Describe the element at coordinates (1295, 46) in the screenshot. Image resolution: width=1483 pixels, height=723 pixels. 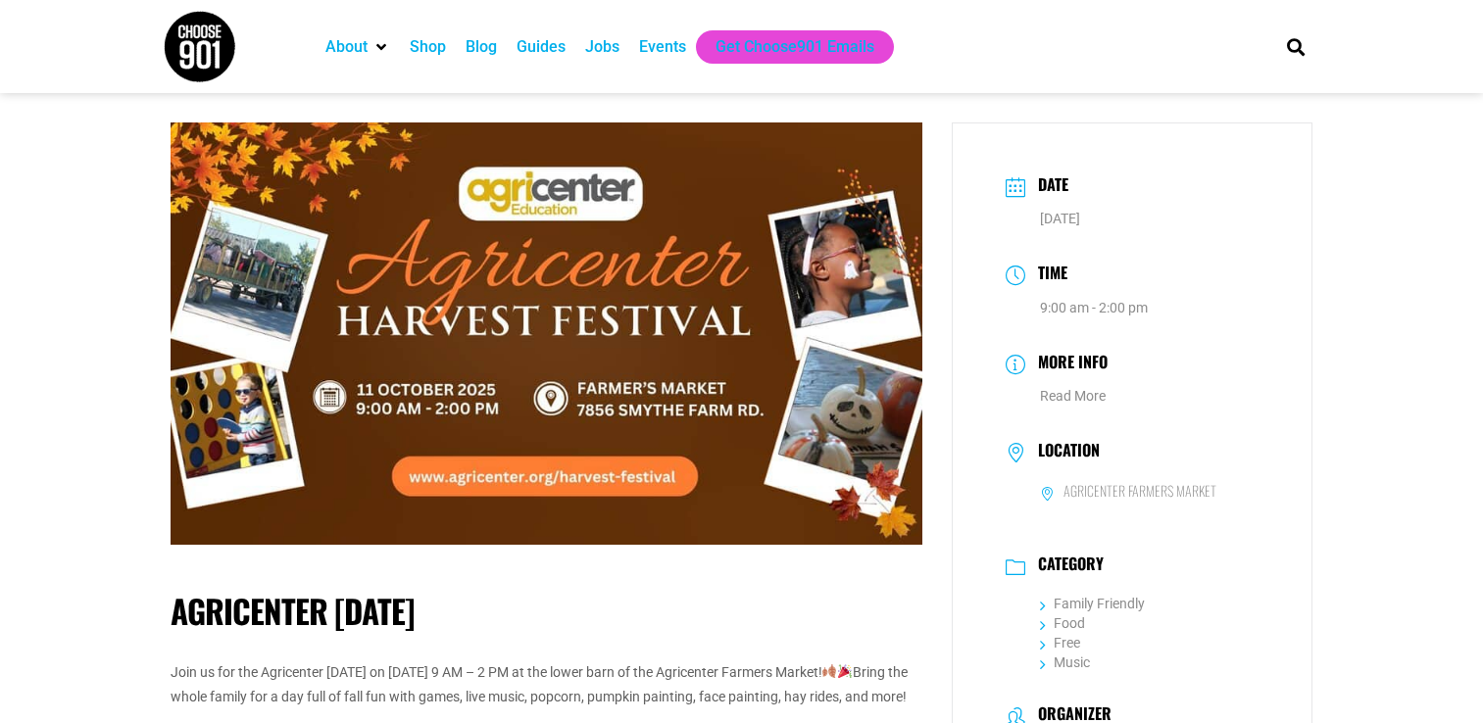
I see `div: Search` at that location.